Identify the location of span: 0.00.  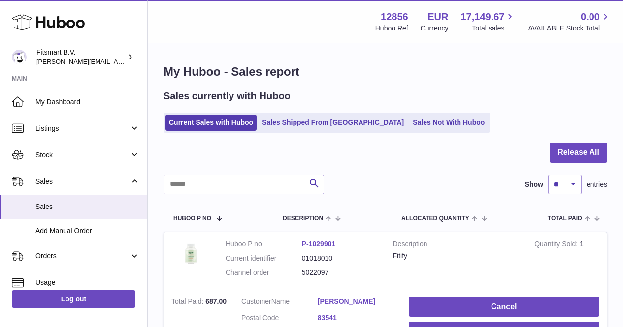
(590, 17).